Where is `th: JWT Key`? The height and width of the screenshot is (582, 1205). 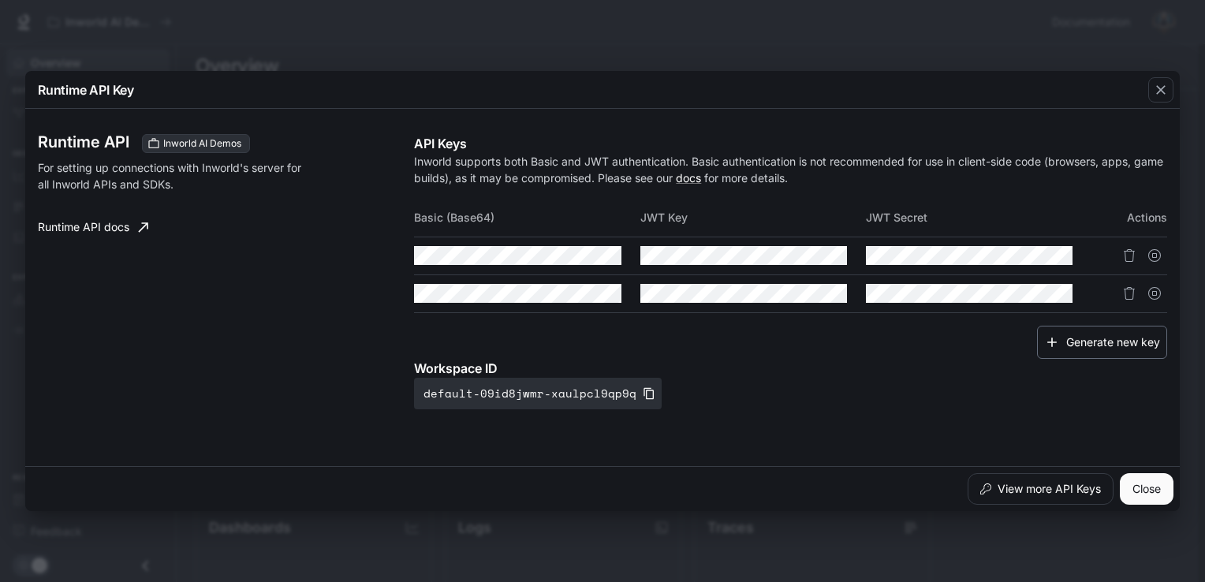
th: JWT Key is located at coordinates (753, 218).